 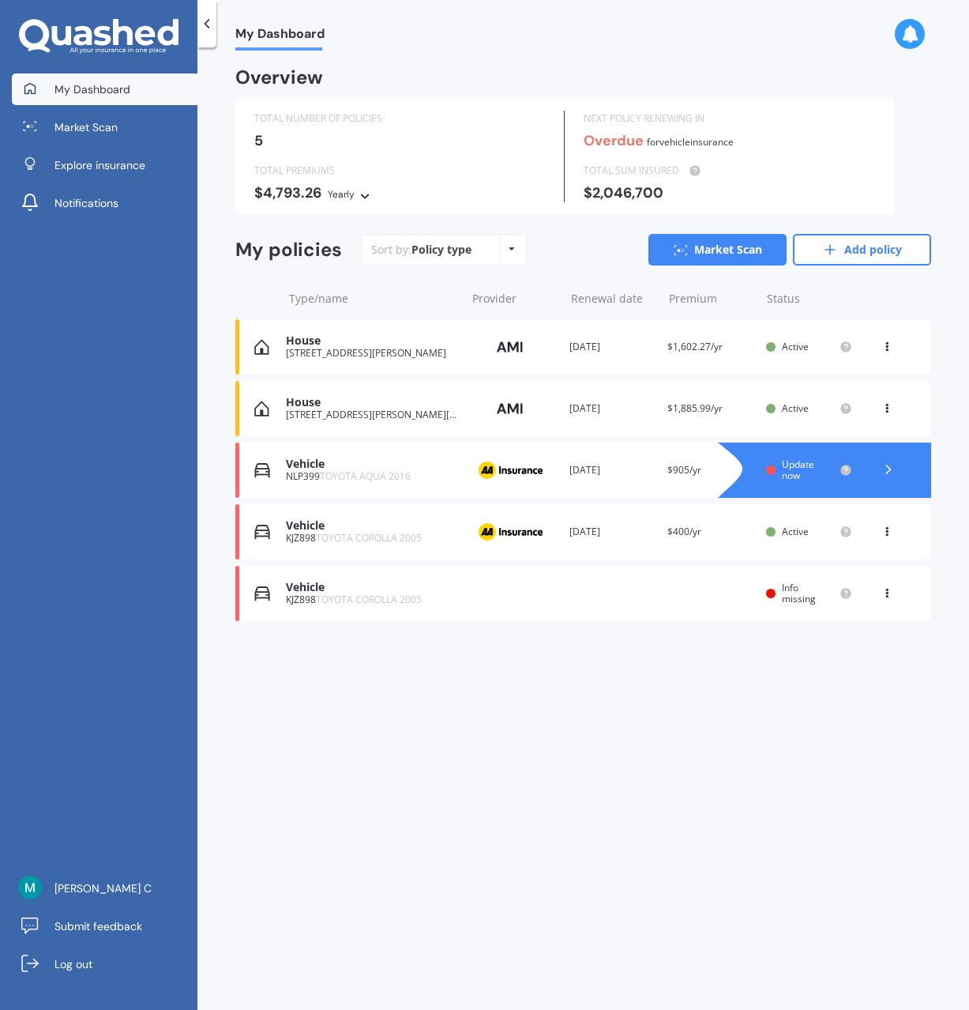 I want to click on span: Explore insurance, so click(x=100, y=165).